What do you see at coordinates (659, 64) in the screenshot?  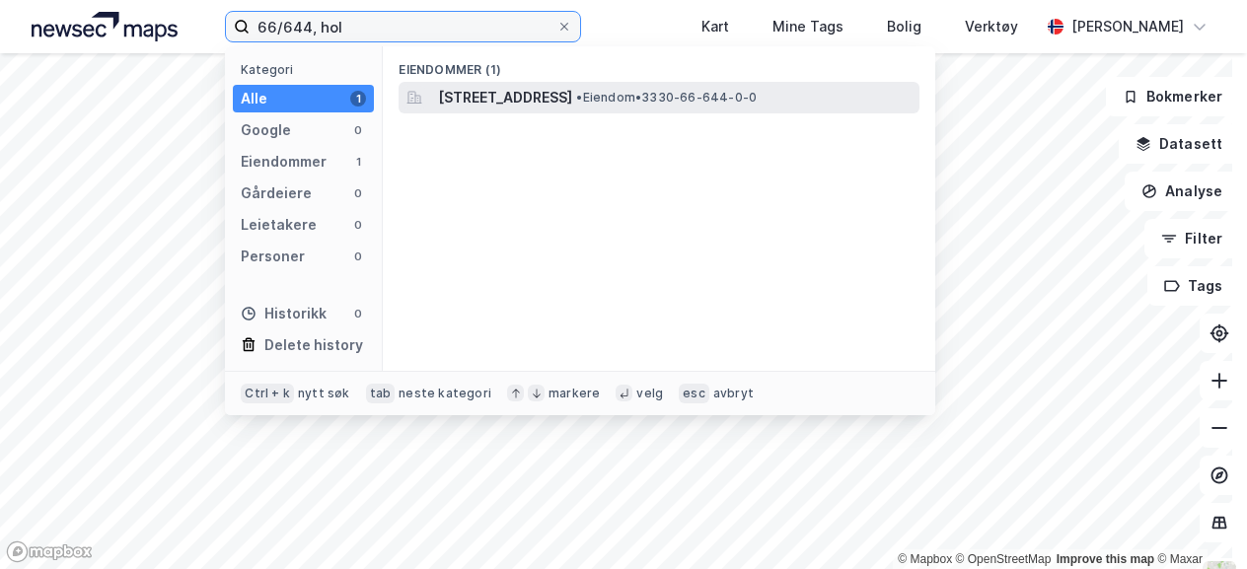 I see `div: Eiendommer (1)` at bounding box center [659, 64].